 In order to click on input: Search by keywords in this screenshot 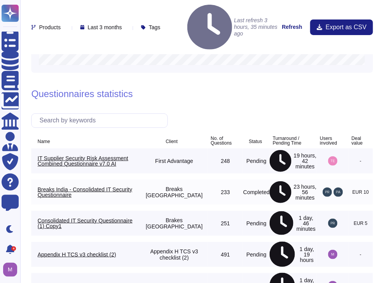, I will do `click(102, 121)`.